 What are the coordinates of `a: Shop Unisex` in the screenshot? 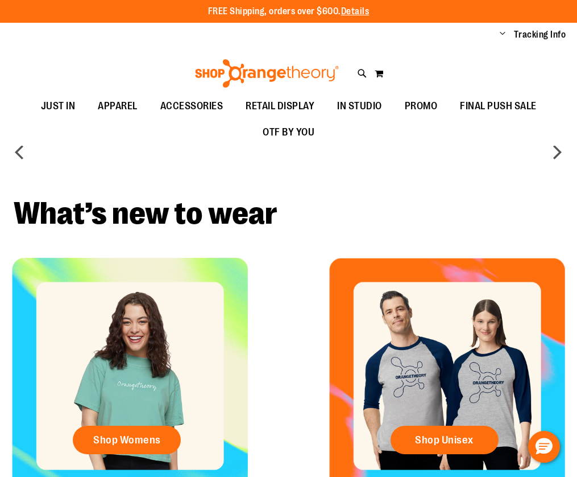 It's located at (445, 440).